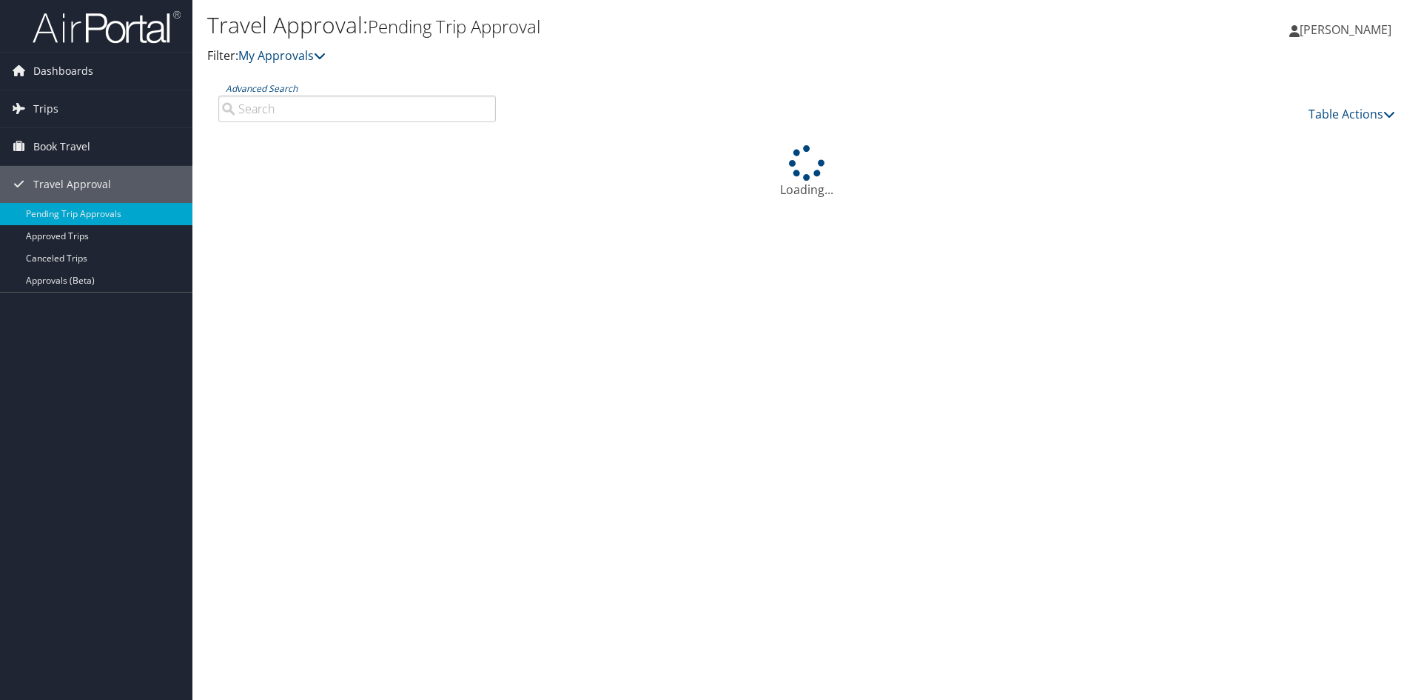 The width and height of the screenshot is (1421, 700). What do you see at coordinates (454, 26) in the screenshot?
I see `small: Pending Trip Approval` at bounding box center [454, 26].